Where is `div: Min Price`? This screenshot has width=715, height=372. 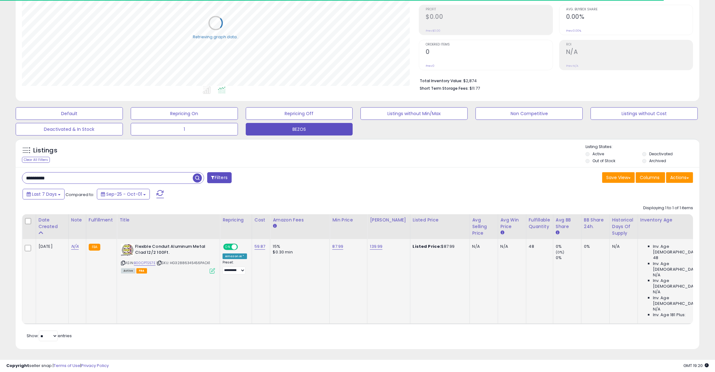 div: Min Price is located at coordinates (348, 220).